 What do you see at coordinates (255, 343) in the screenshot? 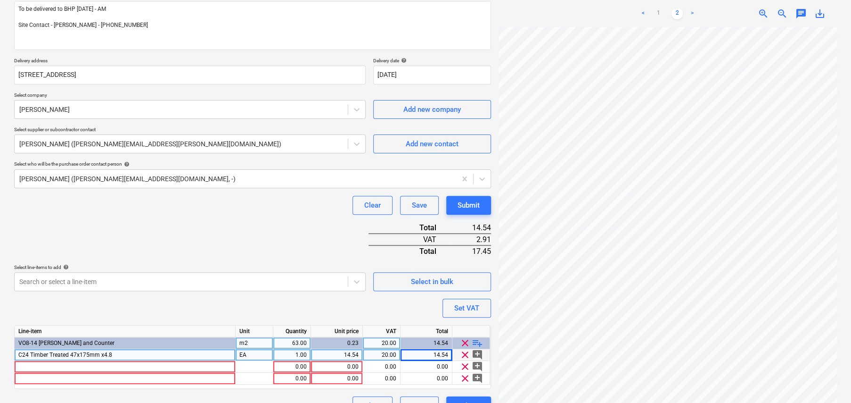
I see `div: m2` at bounding box center [255, 343].